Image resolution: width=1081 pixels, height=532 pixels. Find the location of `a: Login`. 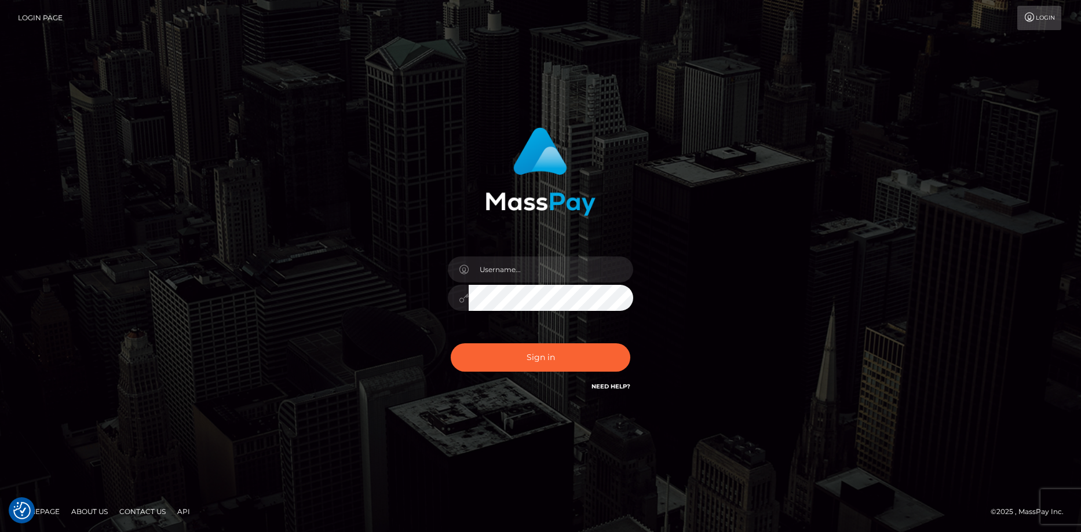

a: Login is located at coordinates (1039, 18).